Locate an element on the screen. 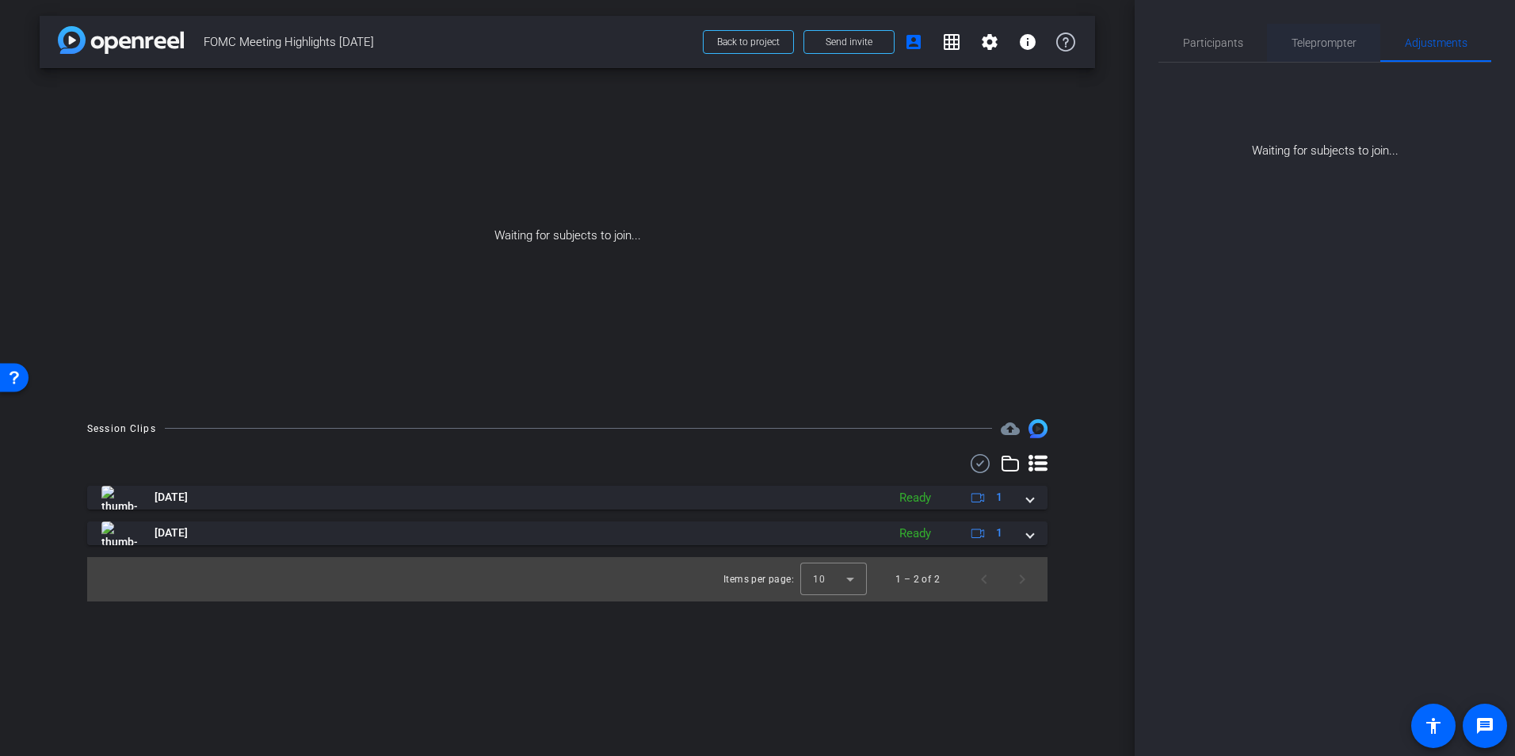 The width and height of the screenshot is (1515, 756). mat-icon: grid_on is located at coordinates (952, 42).